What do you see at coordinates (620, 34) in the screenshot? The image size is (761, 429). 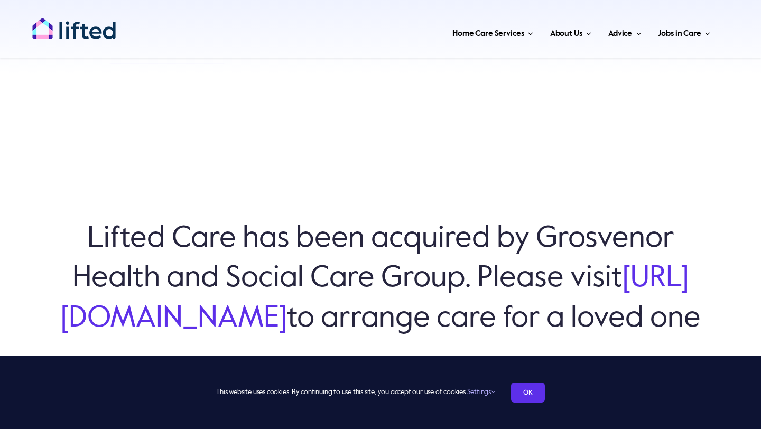 I see `span: Advice` at bounding box center [620, 34].